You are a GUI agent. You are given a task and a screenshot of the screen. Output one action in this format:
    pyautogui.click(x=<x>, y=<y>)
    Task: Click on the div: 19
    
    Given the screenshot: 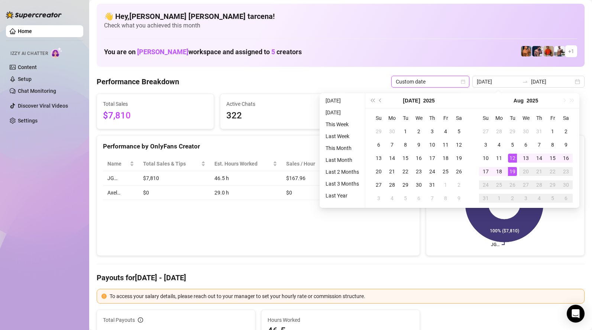 What is the action you would take?
    pyautogui.click(x=459, y=158)
    